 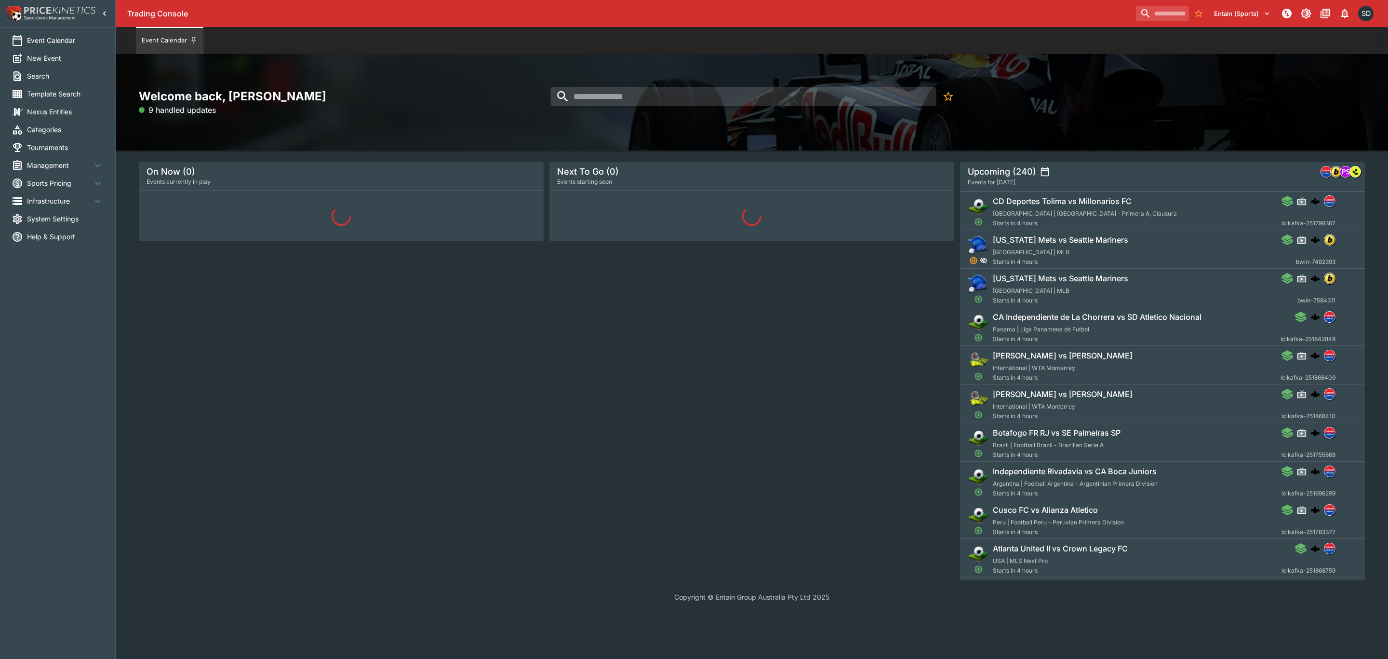 What do you see at coordinates (1316, 262) in the screenshot?
I see `span: bwin-7482393` at bounding box center [1316, 262].